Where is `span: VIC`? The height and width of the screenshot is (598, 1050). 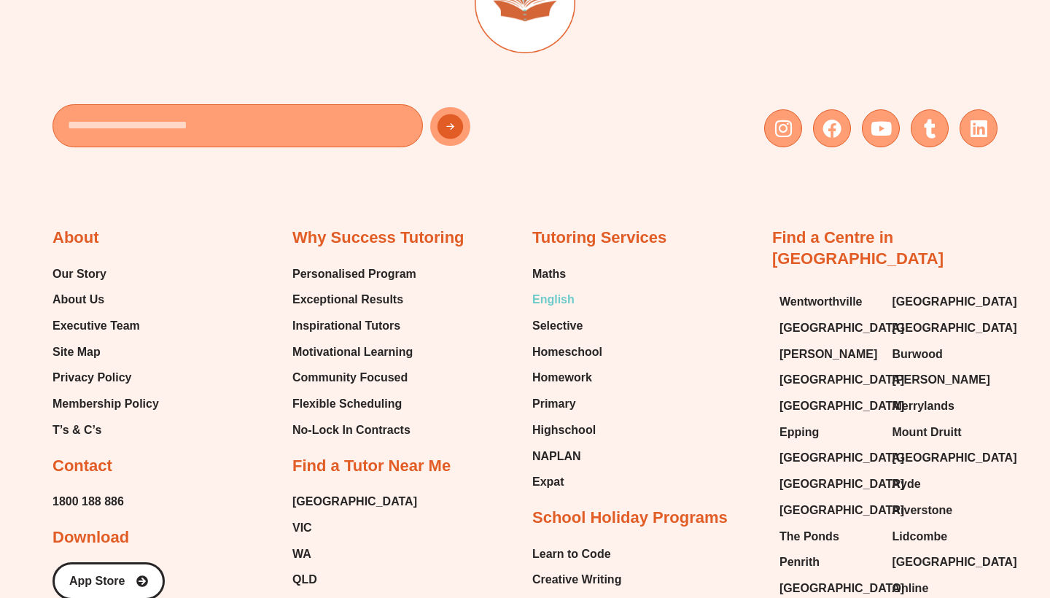 span: VIC is located at coordinates (302, 528).